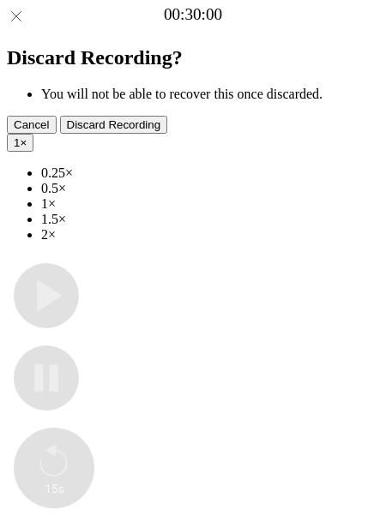  Describe the element at coordinates (210, 204) in the screenshot. I see `li: 1×` at that location.